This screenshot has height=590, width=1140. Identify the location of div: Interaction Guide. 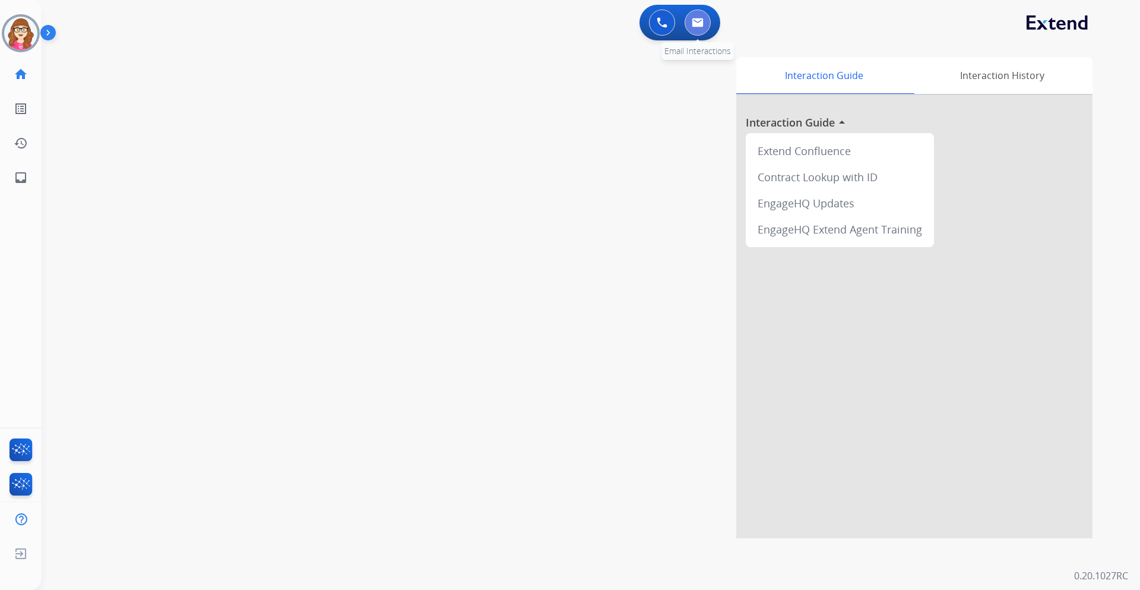
(823, 75).